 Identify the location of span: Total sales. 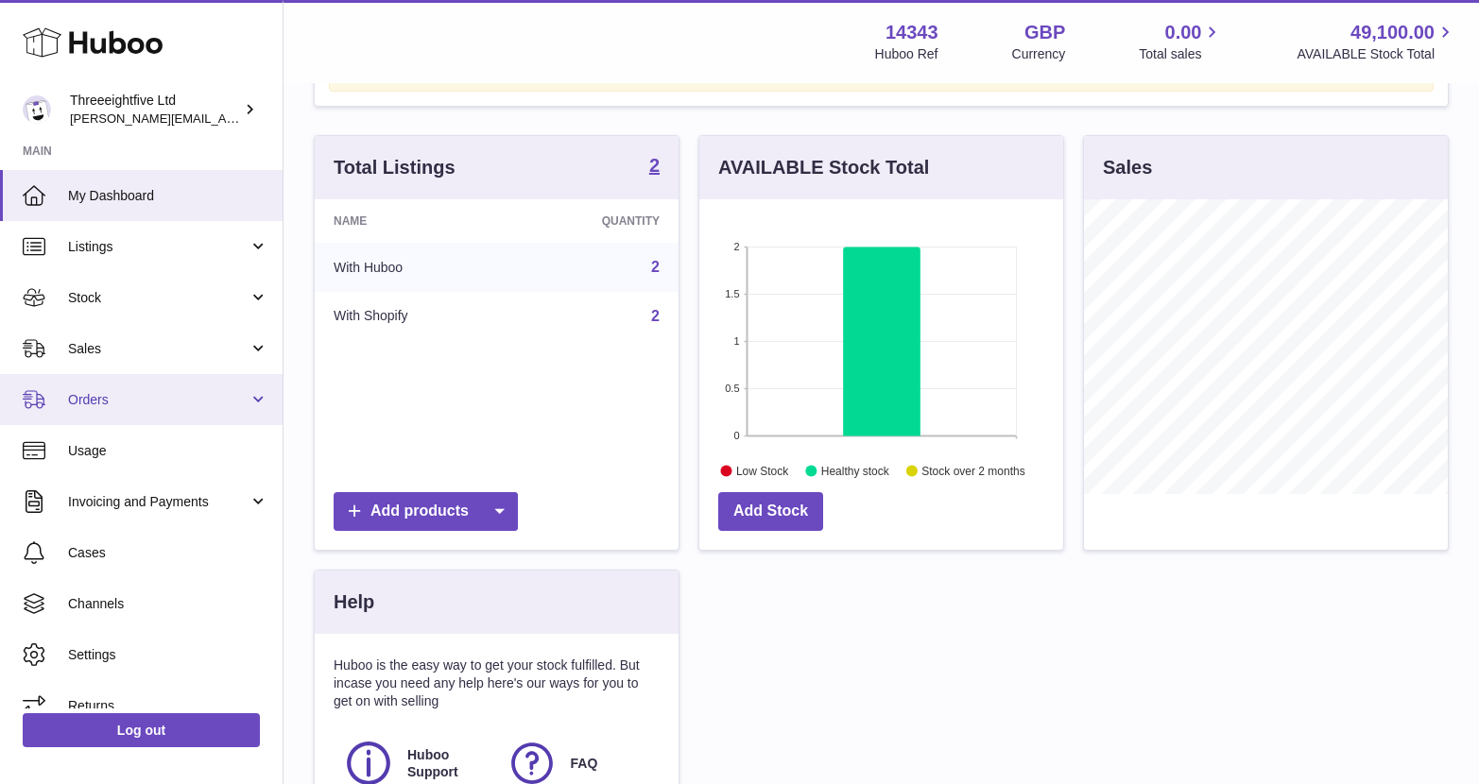
(1180, 54).